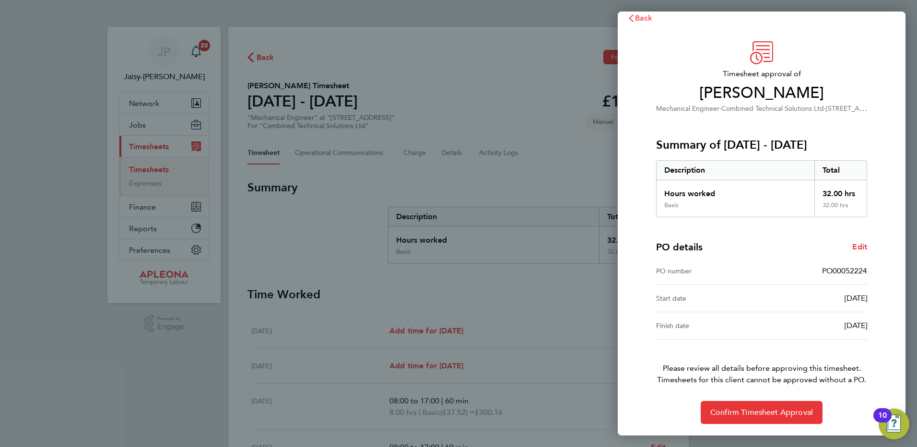 This screenshot has height=447, width=917. What do you see at coordinates (841, 170) in the screenshot?
I see `div: Total` at bounding box center [841, 170].